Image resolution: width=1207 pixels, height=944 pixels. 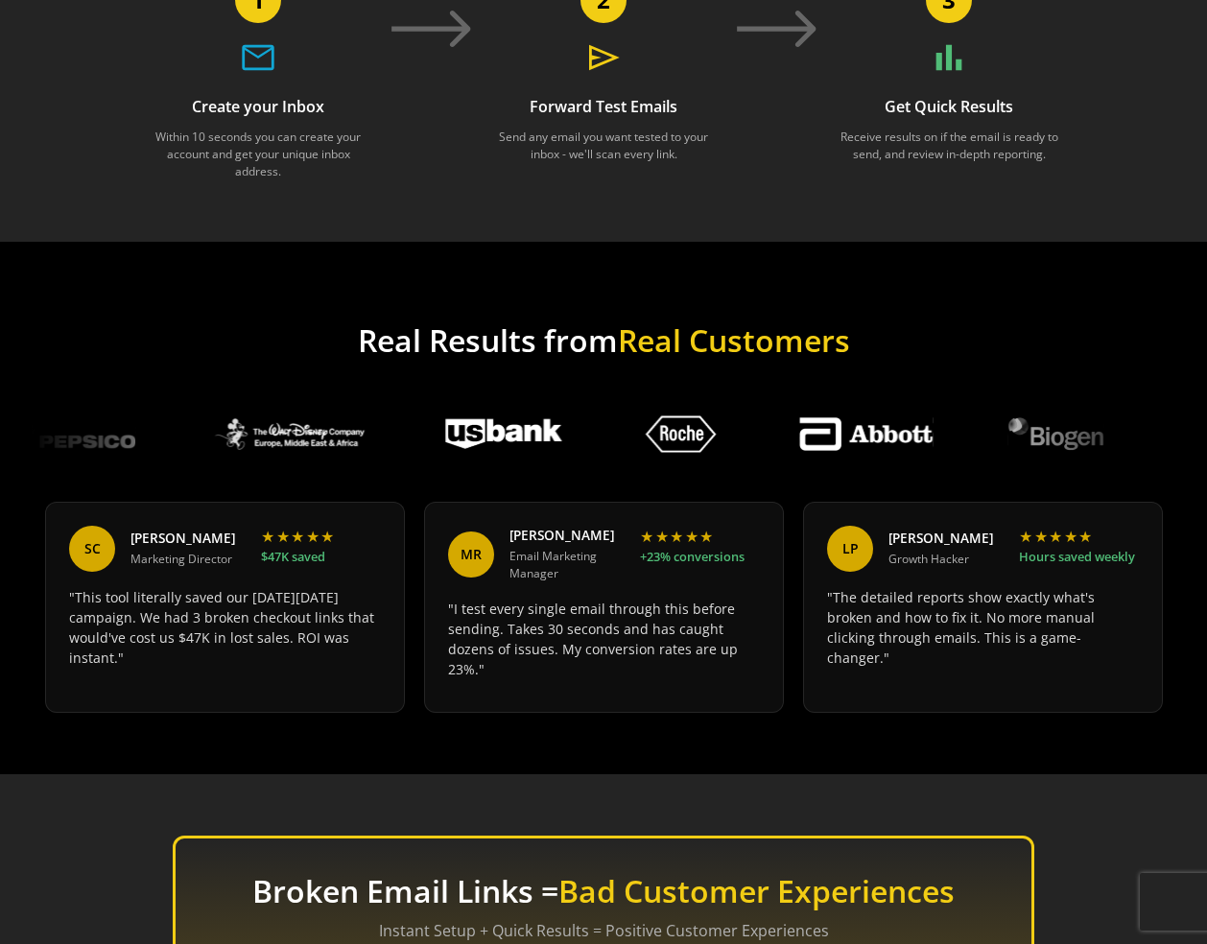 I want to click on span: Bad Customer Experiences, so click(x=756, y=890).